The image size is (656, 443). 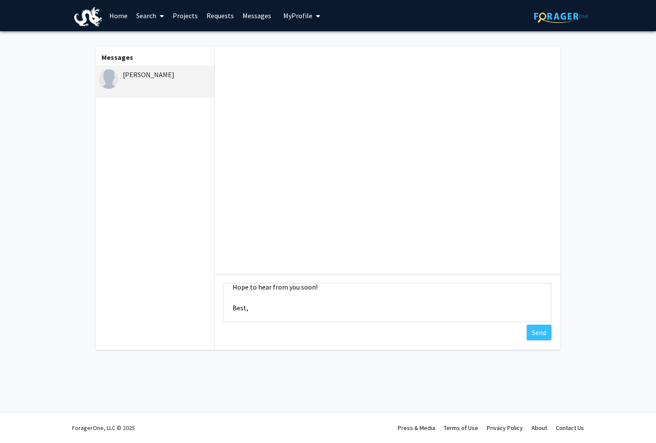 What do you see at coordinates (118, 16) in the screenshot?
I see `a: Home` at bounding box center [118, 16].